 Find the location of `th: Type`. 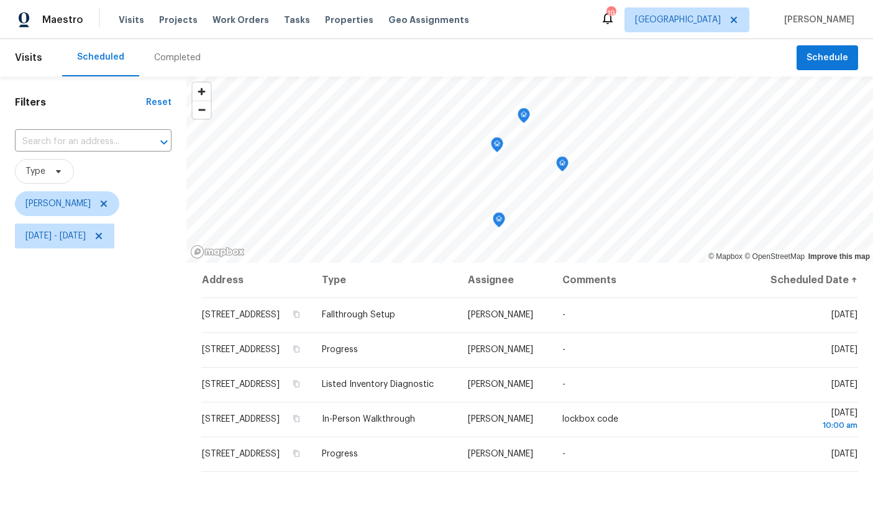

th: Type is located at coordinates (385, 280).